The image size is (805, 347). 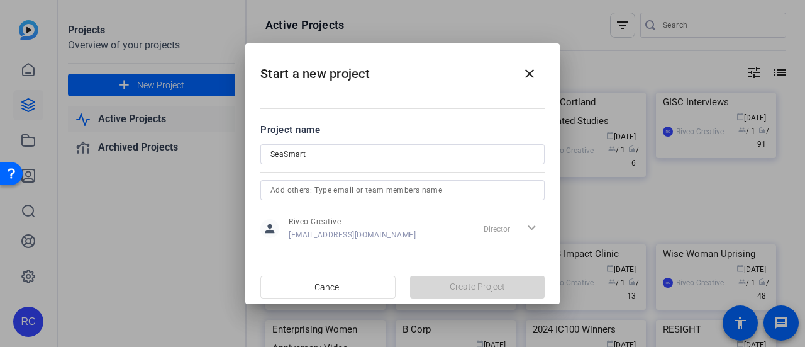 What do you see at coordinates (403, 190) in the screenshot?
I see `input: Add others: Type email or team members name` at bounding box center [403, 190].